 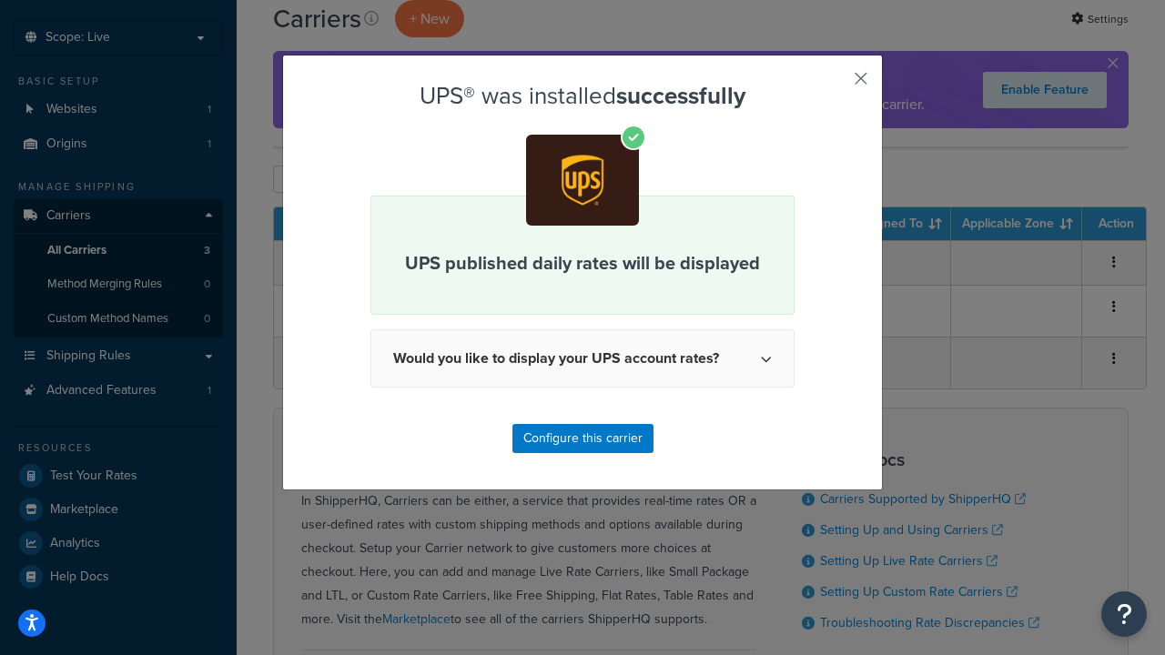 What do you see at coordinates (582, 263) in the screenshot?
I see `p: UPS published daily rates will be displayed` at bounding box center [582, 263].